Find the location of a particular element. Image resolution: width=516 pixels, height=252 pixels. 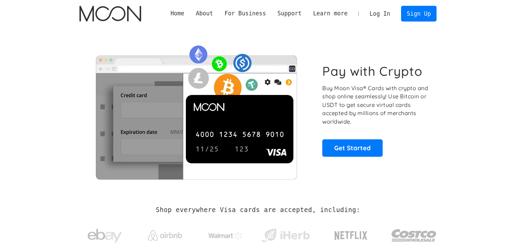

a: Netflix is located at coordinates (351, 234).